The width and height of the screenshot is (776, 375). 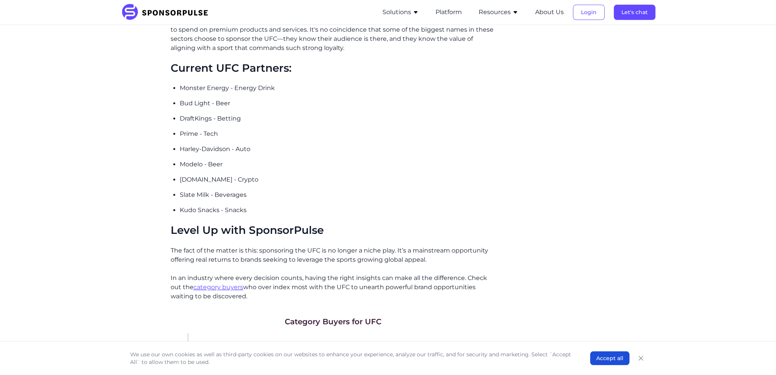 What do you see at coordinates (338, 134) in the screenshot?
I see `p: Prime - Tech` at bounding box center [338, 134].